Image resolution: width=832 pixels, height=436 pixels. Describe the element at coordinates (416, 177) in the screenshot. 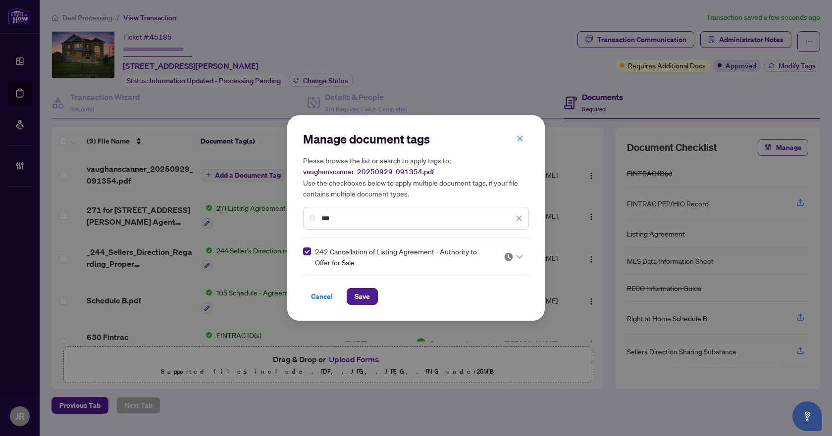

I see `h5: Please browse the list or search to apply tags to: Use the checkboxes below to apply multiple doc...` at that location.